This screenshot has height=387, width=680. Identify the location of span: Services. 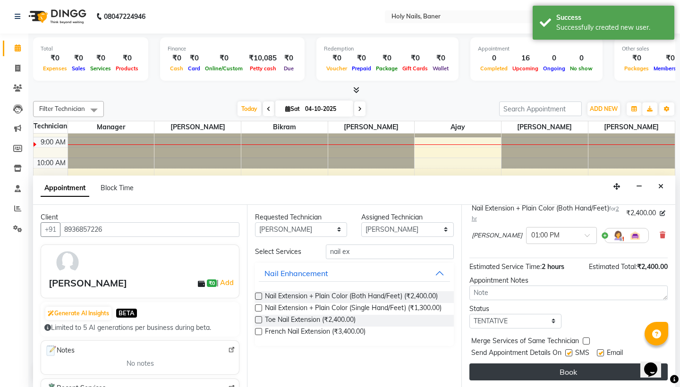
(101, 68).